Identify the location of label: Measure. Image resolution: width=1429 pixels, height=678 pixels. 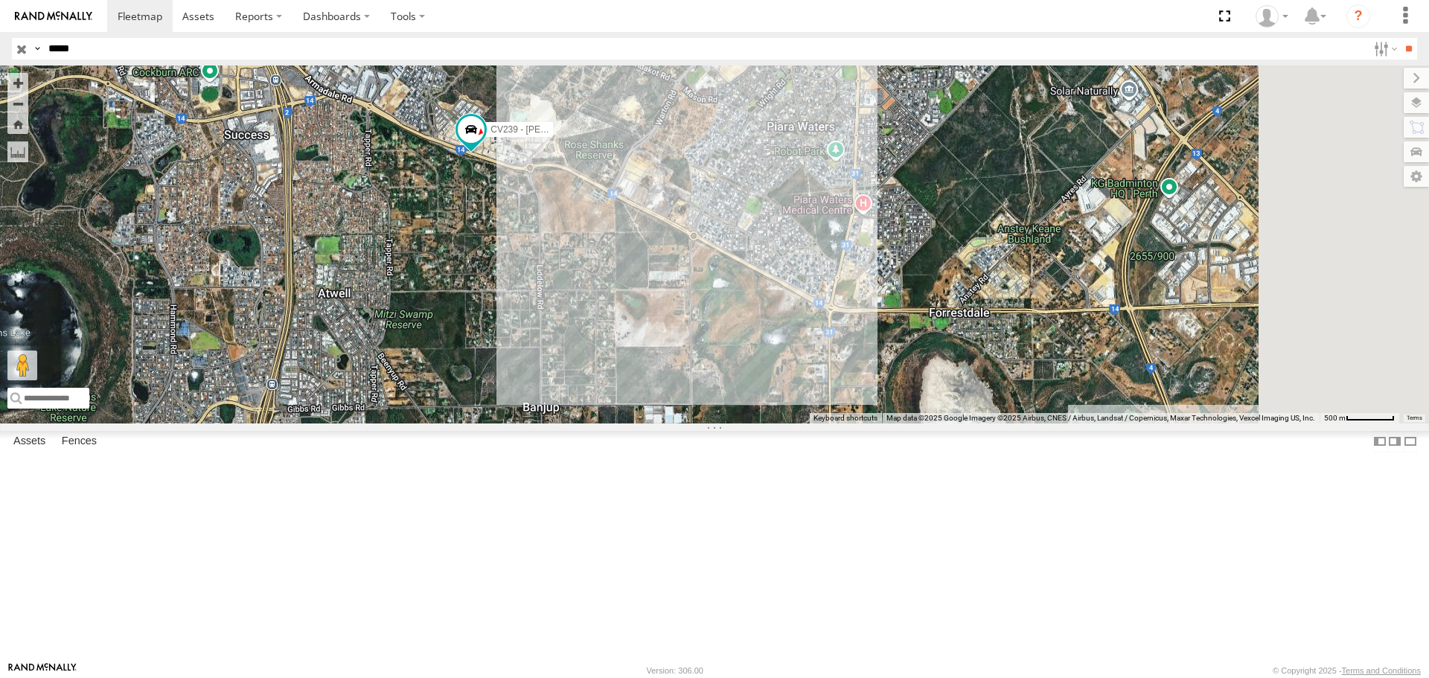
(18, 152).